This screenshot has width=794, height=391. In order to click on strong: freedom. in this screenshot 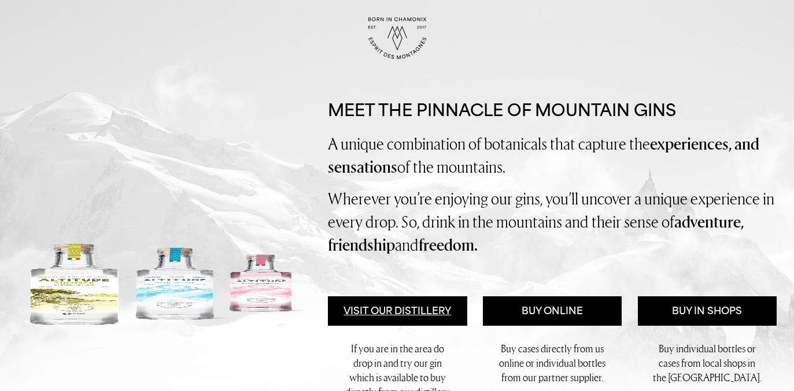, I will do `click(448, 245)`.